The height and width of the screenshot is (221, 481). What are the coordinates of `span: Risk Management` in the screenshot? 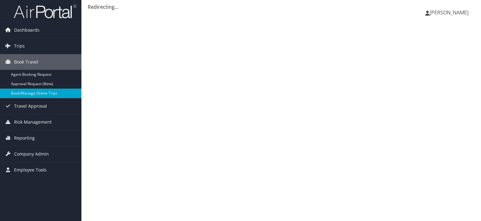 It's located at (33, 122).